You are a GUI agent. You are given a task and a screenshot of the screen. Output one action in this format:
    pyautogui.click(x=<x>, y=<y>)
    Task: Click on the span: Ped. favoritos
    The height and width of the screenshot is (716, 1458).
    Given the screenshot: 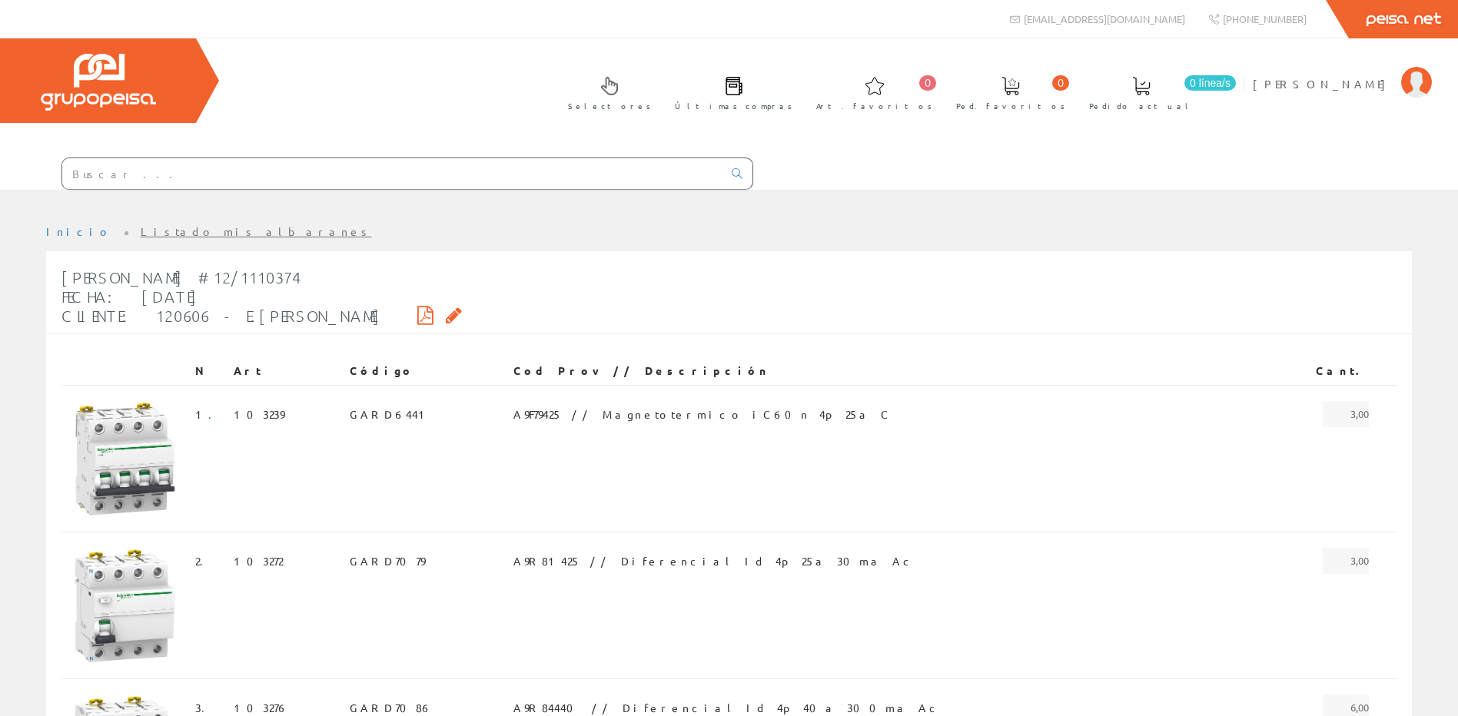 What is the action you would take?
    pyautogui.click(x=1010, y=106)
    